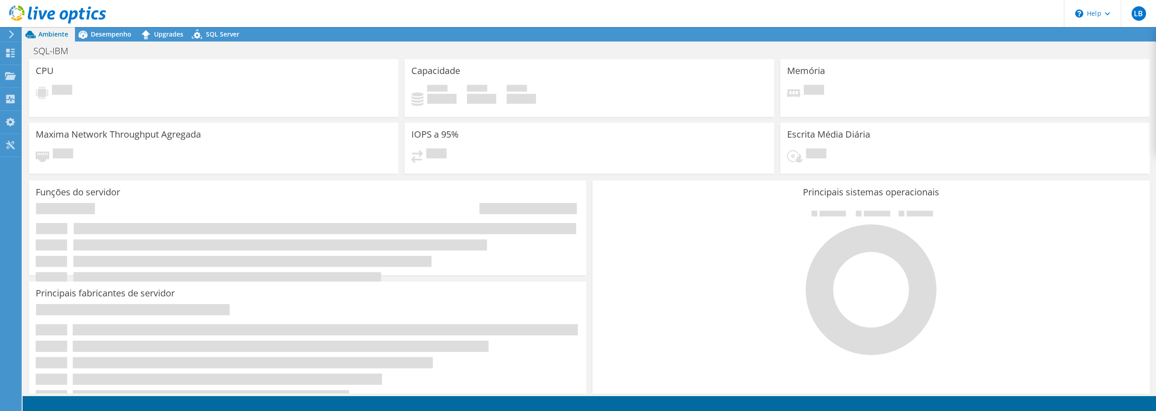 This screenshot has width=1156, height=411. Describe the element at coordinates (111, 34) in the screenshot. I see `span: Desempenho` at that location.